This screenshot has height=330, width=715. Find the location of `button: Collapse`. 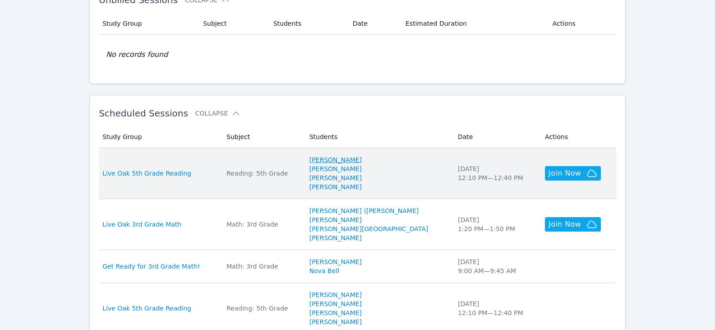

button: Collapse is located at coordinates (218, 113).